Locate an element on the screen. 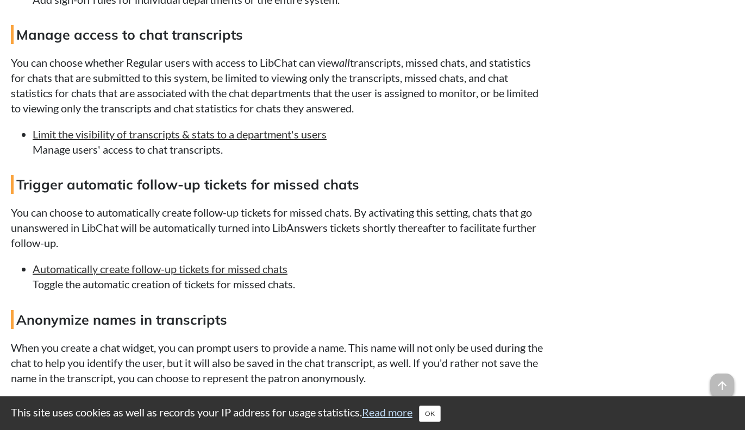 The height and width of the screenshot is (430, 745). a: Read more is located at coordinates (387, 413).